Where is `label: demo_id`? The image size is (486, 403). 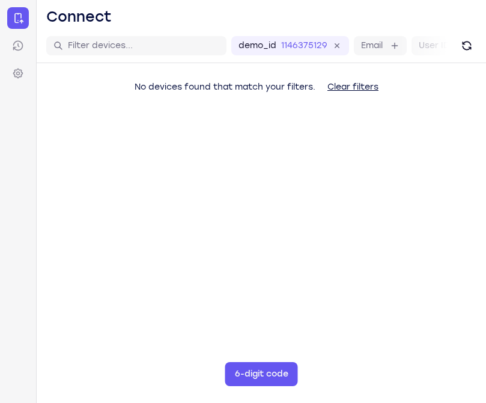 label: demo_id is located at coordinates (257, 46).